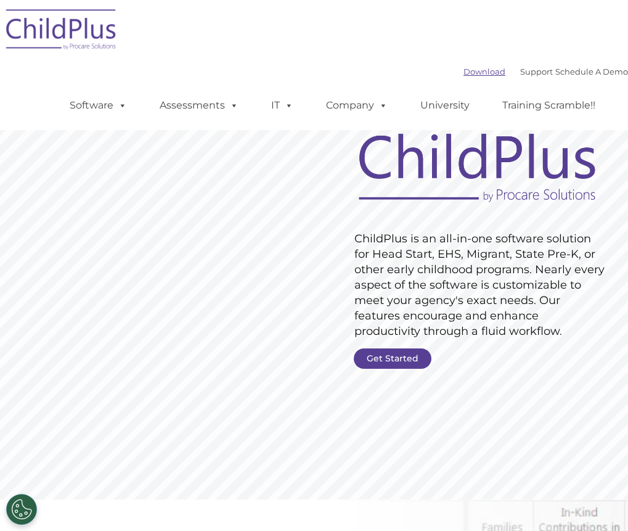 The width and height of the screenshot is (628, 531). What do you see at coordinates (22, 509) in the screenshot?
I see `button: Cookies Settings` at bounding box center [22, 509].